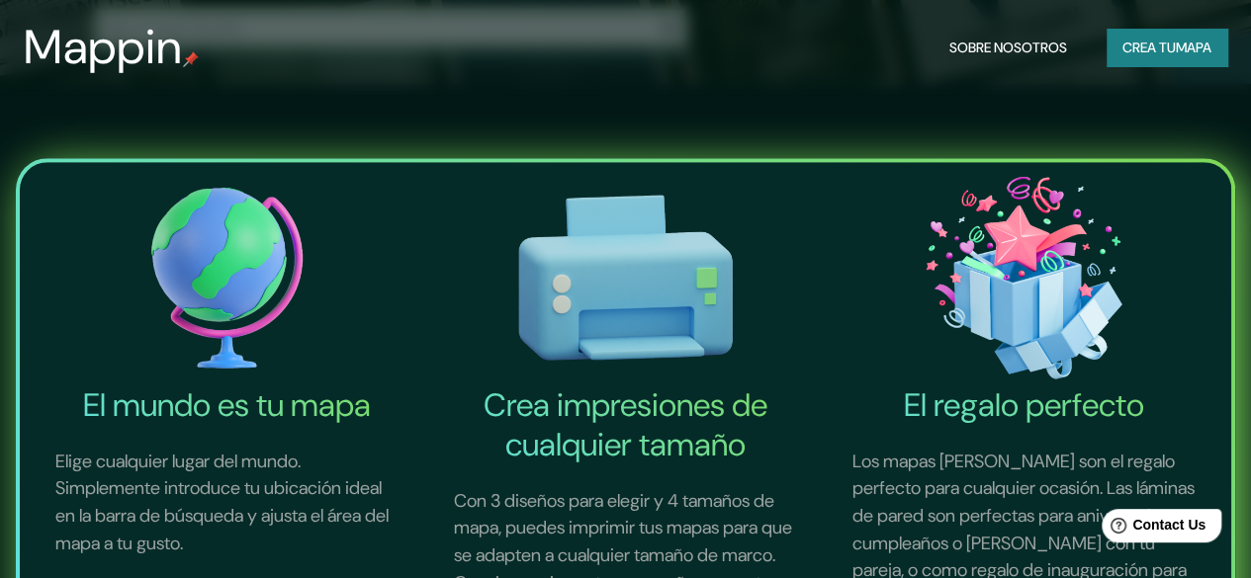 This screenshot has width=1251, height=578. What do you see at coordinates (625, 278) in the screenshot?
I see `img: Crea impresiones de cualquier tamaño-icono` at bounding box center [625, 278].